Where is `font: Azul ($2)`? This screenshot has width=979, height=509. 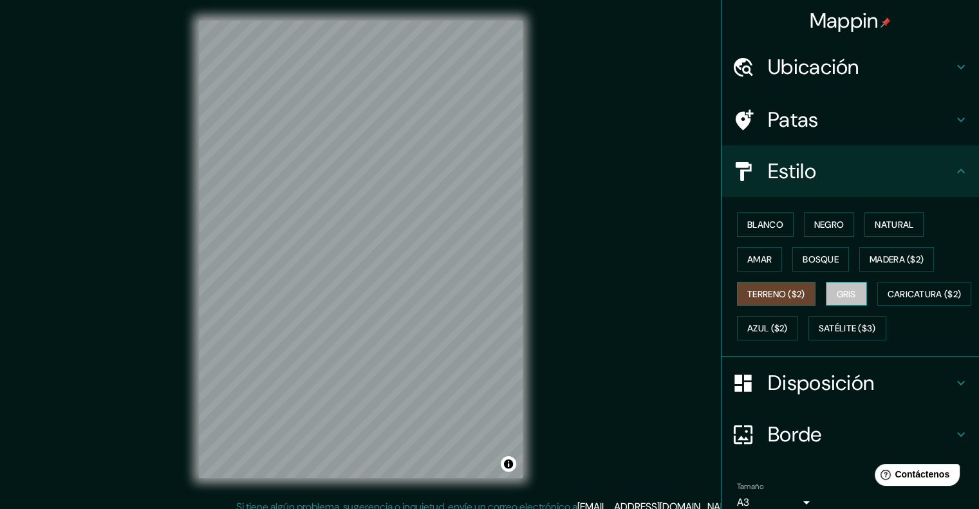
font: Azul ($2) is located at coordinates (767, 329).